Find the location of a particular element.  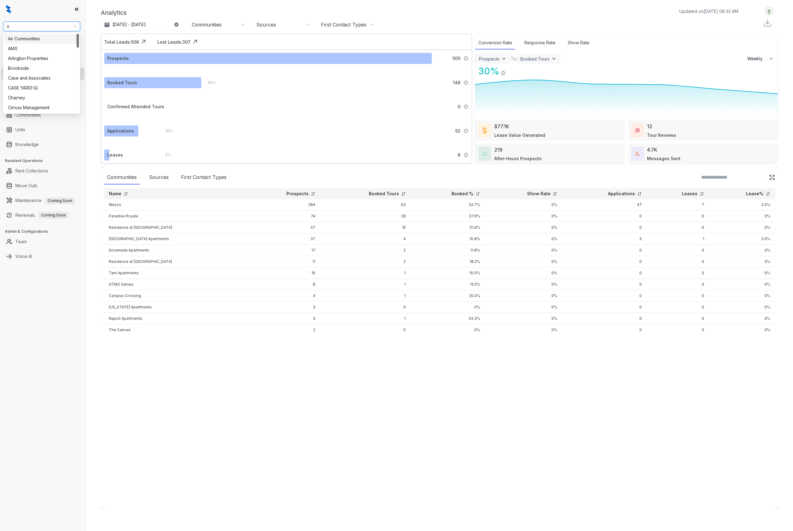

a: Voice AI is located at coordinates (24, 256).